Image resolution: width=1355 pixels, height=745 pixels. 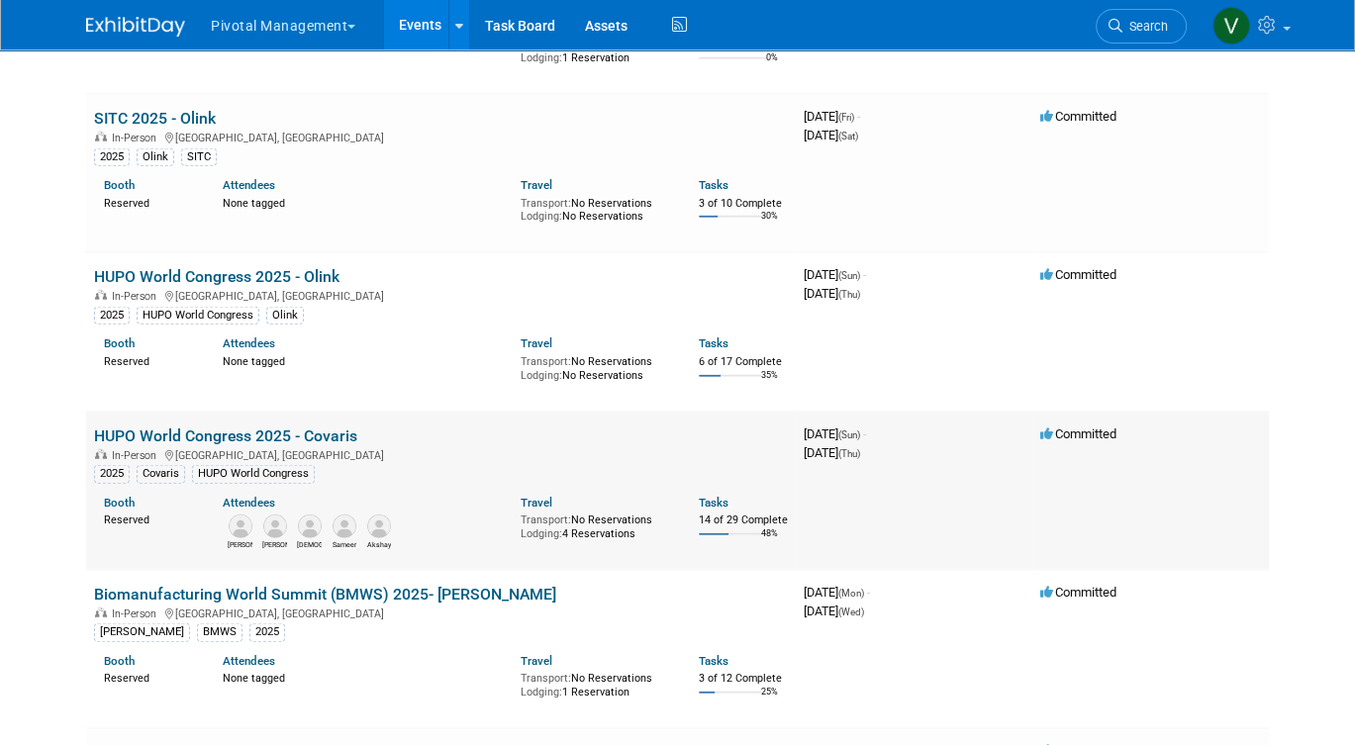 I want to click on span: (Mon), so click(x=851, y=593).